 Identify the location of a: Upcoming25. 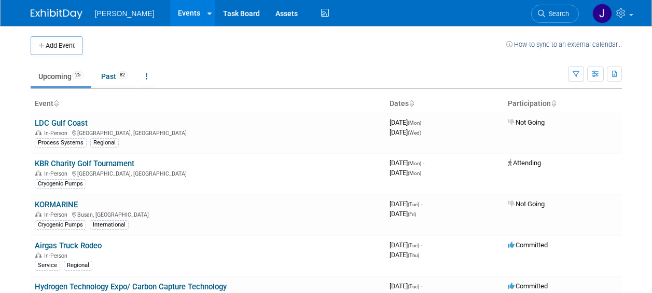
(61, 76).